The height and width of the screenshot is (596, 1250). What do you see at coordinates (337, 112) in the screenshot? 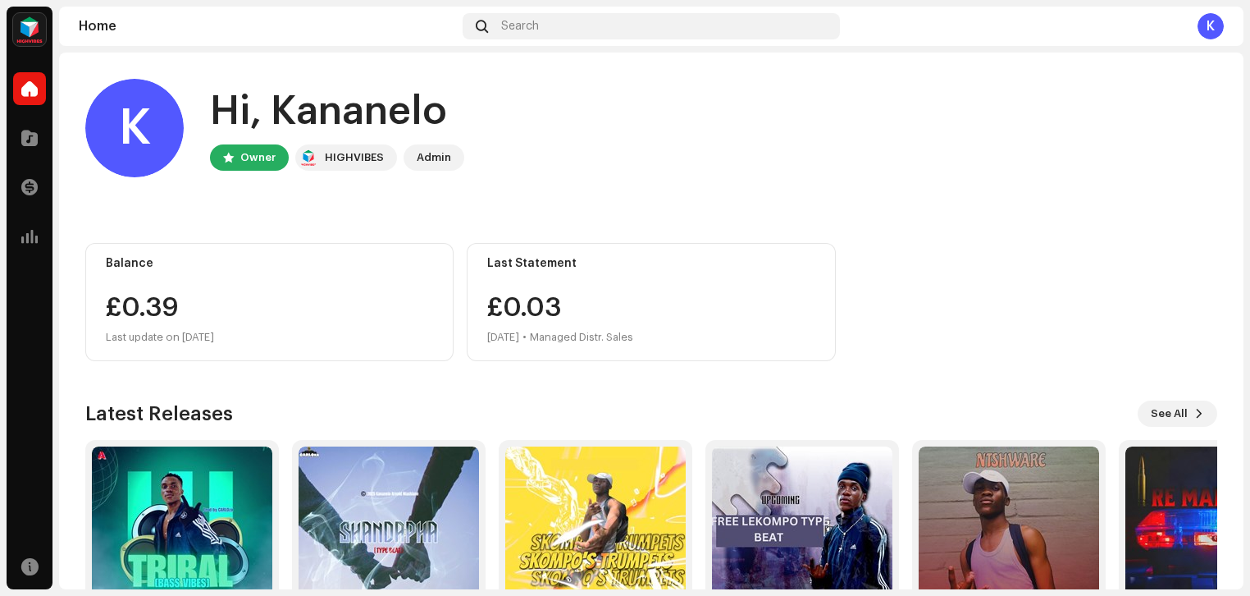
I see `div: Hi, Kananelo` at bounding box center [337, 112].